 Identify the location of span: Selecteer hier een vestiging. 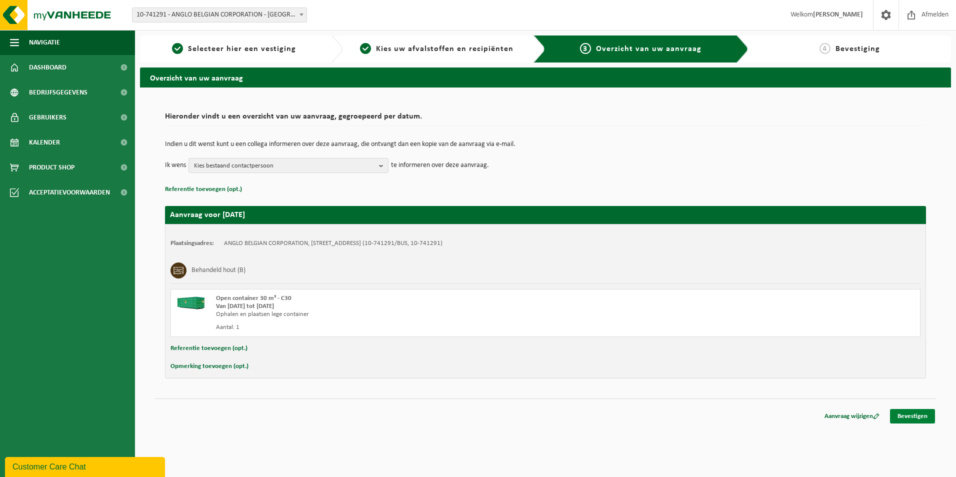
(242, 49).